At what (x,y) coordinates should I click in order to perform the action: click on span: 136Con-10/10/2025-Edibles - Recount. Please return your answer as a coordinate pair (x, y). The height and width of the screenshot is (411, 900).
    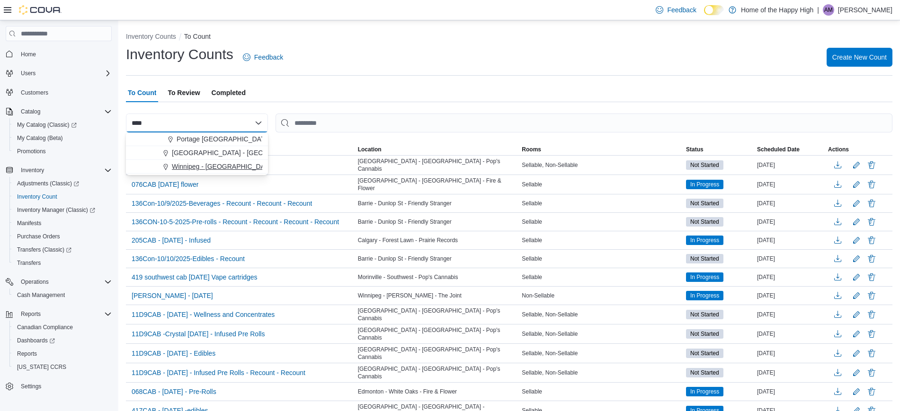
    Looking at the image, I should click on (188, 259).